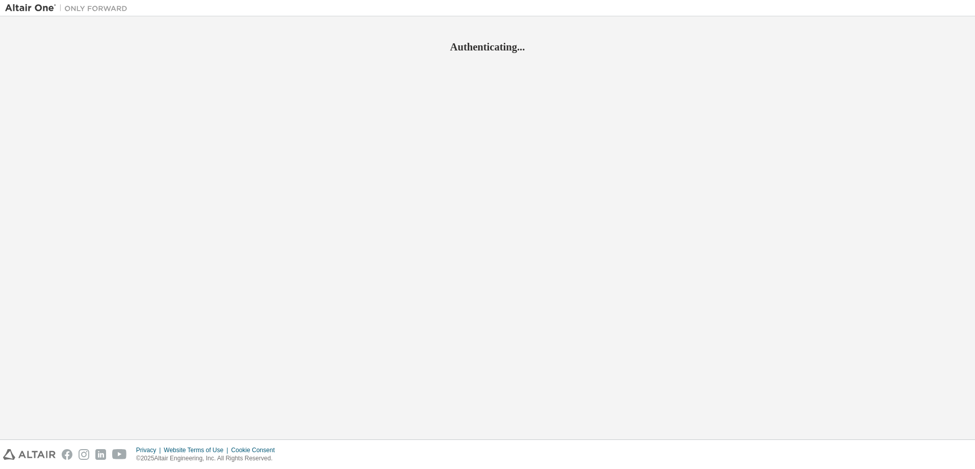 The height and width of the screenshot is (469, 975). I want to click on h2: Authenticating..., so click(488, 47).